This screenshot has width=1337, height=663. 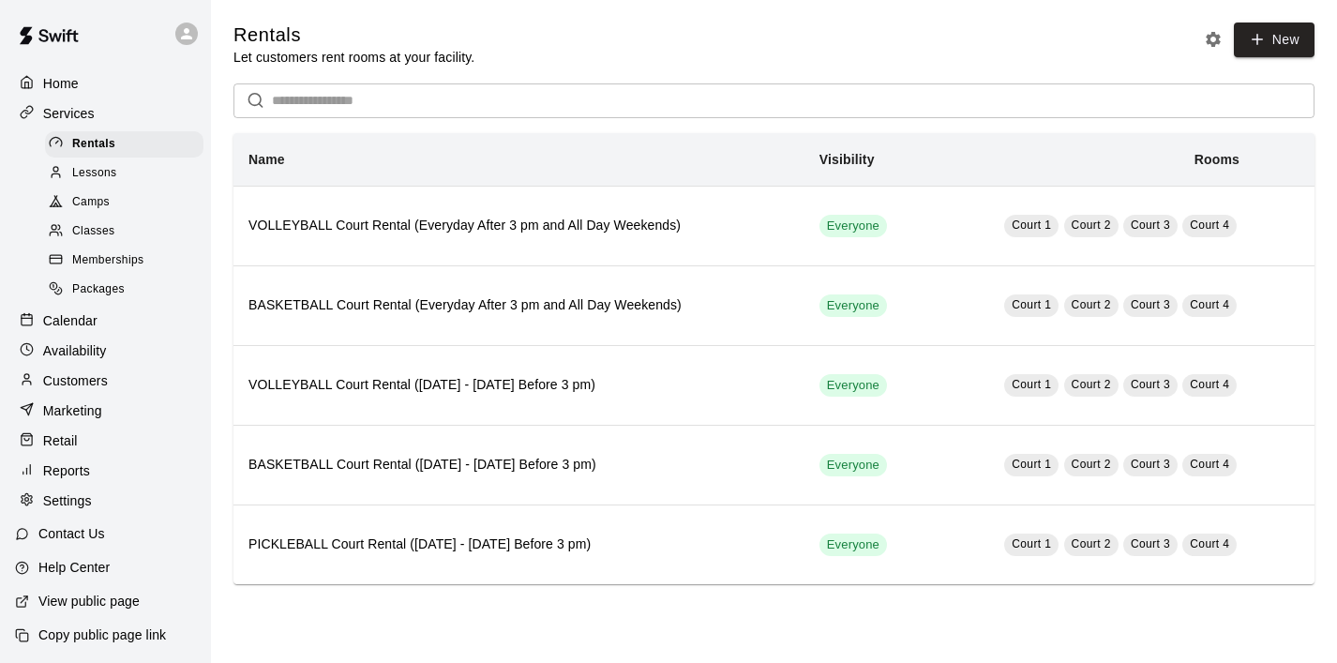 I want to click on a: Services, so click(x=105, y=113).